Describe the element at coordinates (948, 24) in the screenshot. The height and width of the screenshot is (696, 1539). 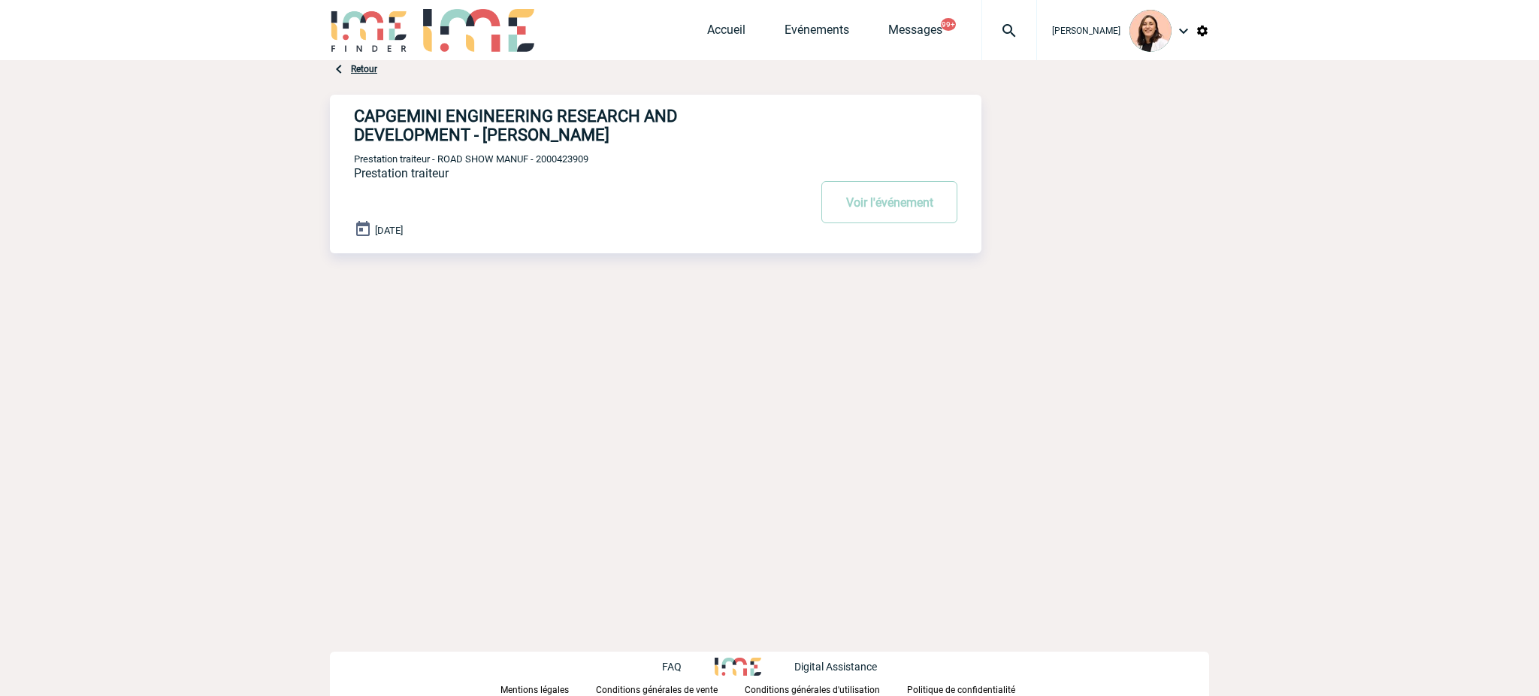
I see `button: 99+` at that location.